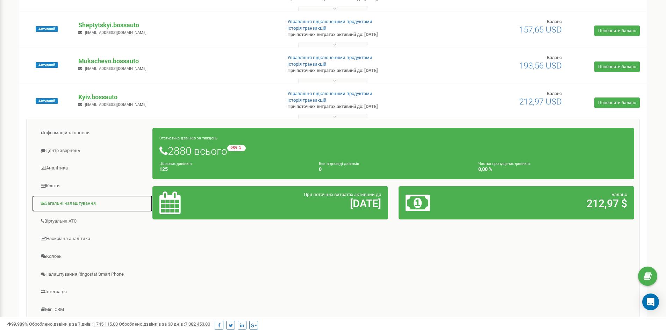  What do you see at coordinates (164, 324) in the screenshot?
I see `span: Оброблено дзвінків за 30 днів :` at bounding box center [164, 324].